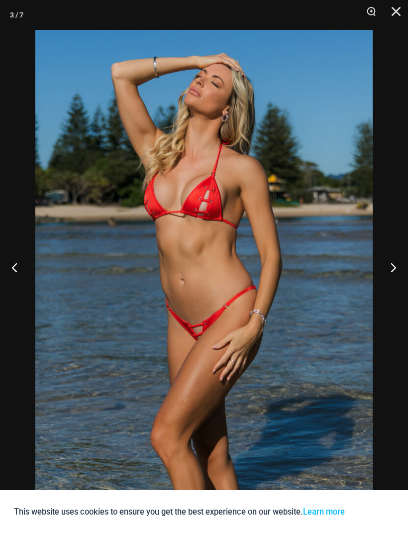 Image resolution: width=408 pixels, height=534 pixels. I want to click on button: Accept, so click(373, 512).